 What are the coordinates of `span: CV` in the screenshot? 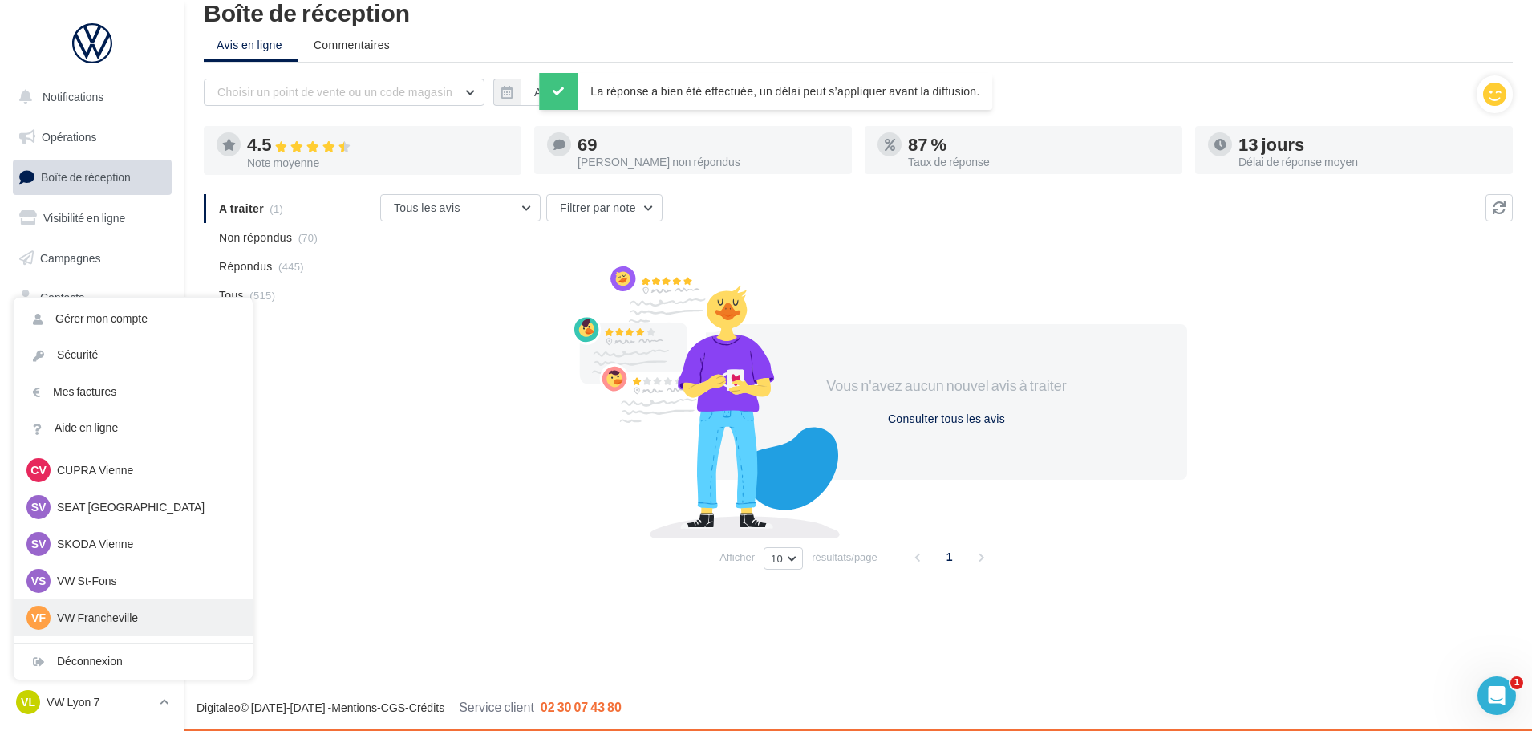 It's located at (38, 470).